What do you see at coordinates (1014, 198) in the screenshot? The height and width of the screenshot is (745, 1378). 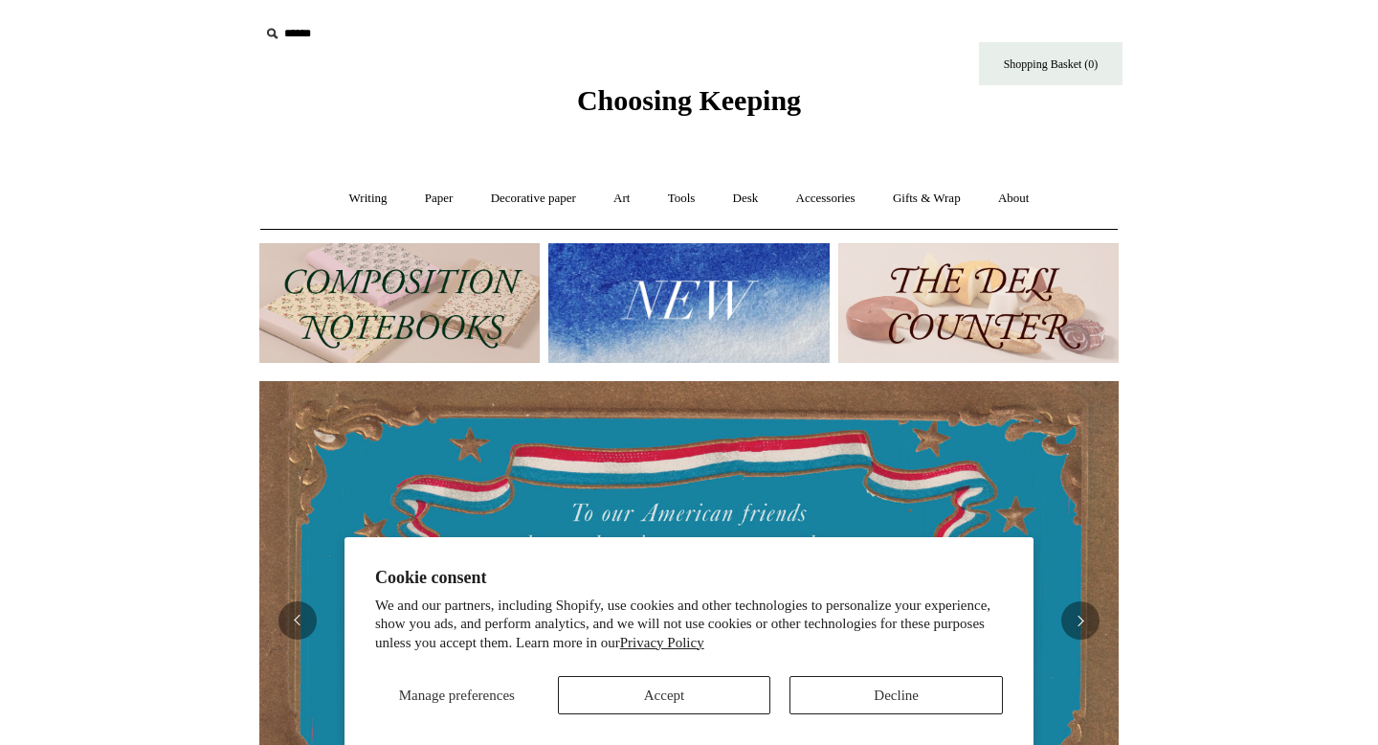 I see `a: About` at bounding box center [1014, 198].